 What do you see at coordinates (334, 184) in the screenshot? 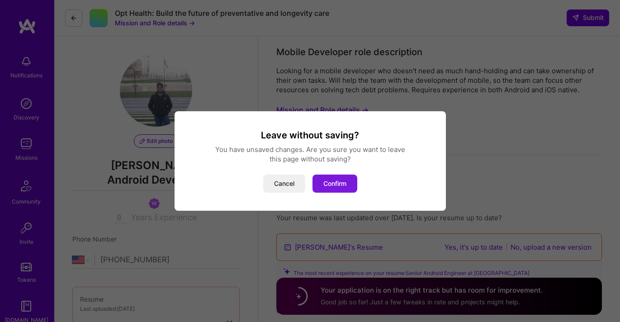
I see `button: Confirm` at bounding box center [334, 184].